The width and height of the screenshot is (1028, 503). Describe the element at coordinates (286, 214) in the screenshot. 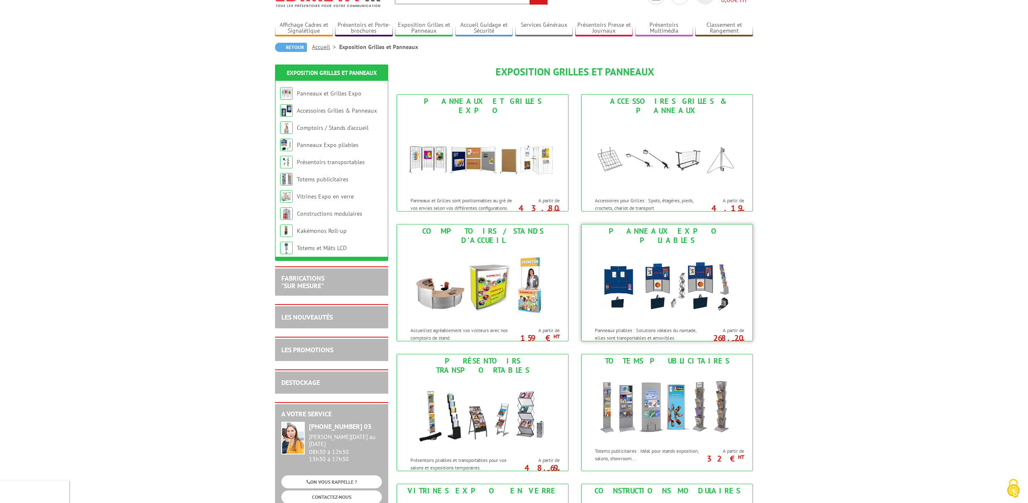

I see `img: Constructions modulaires` at that location.